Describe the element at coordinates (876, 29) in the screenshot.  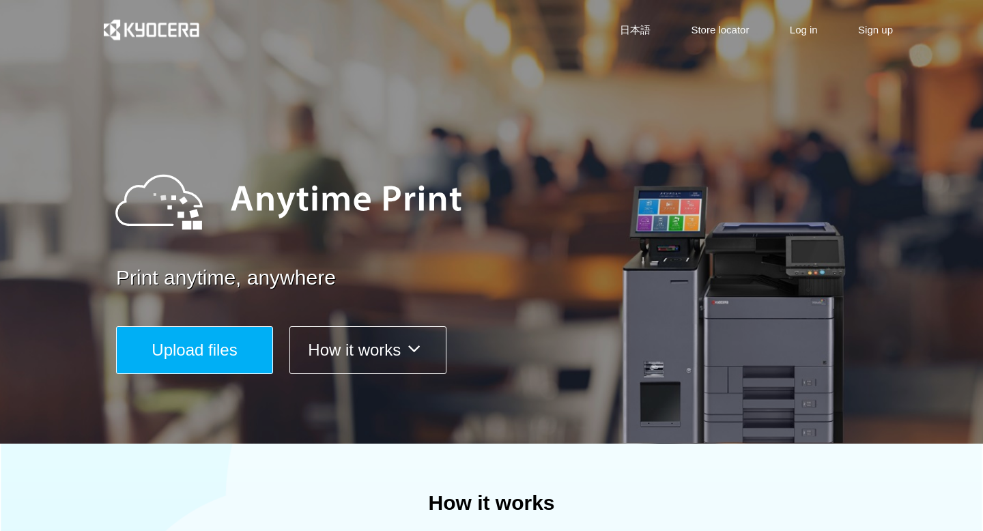
I see `a: Sign up` at that location.